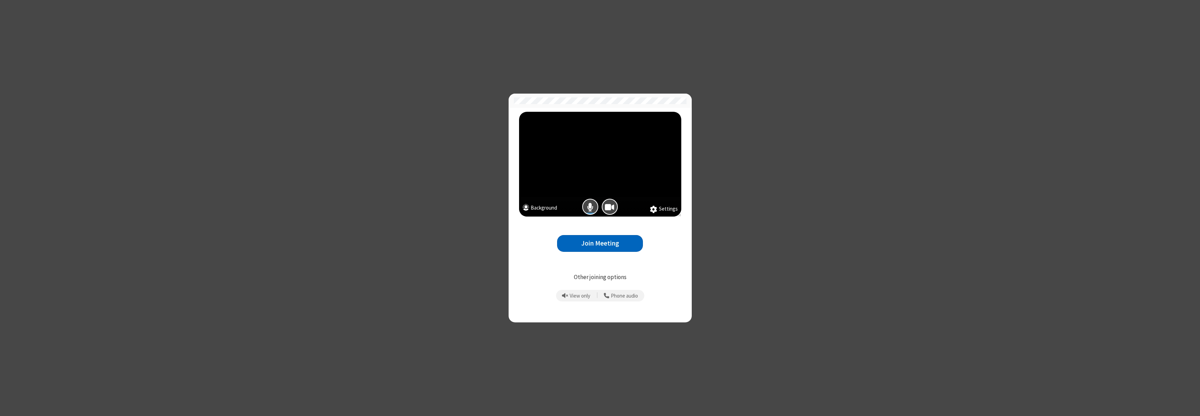 The height and width of the screenshot is (416, 1200). What do you see at coordinates (600, 243) in the screenshot?
I see `button: Join Meeting` at bounding box center [600, 243].